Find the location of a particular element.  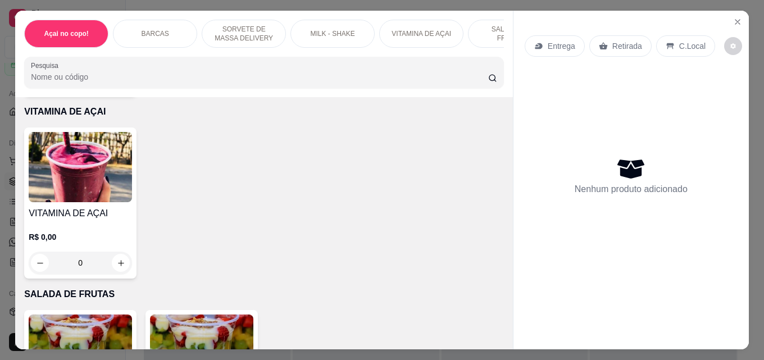

img: product-image is located at coordinates (80, 167).